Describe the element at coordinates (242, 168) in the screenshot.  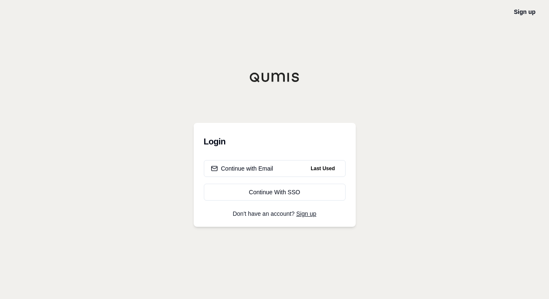
I see `div: Continue with Email` at that location.